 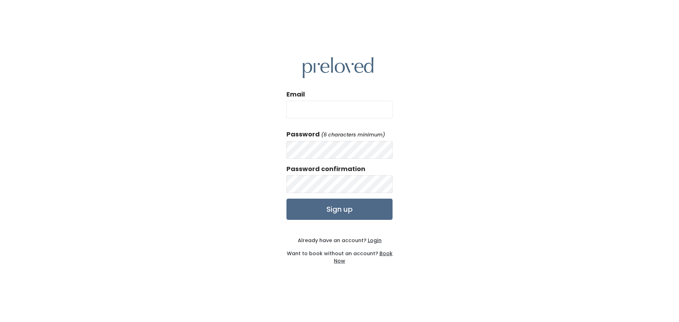 What do you see at coordinates (363, 257) in the screenshot?
I see `u: Book Now` at bounding box center [363, 257].